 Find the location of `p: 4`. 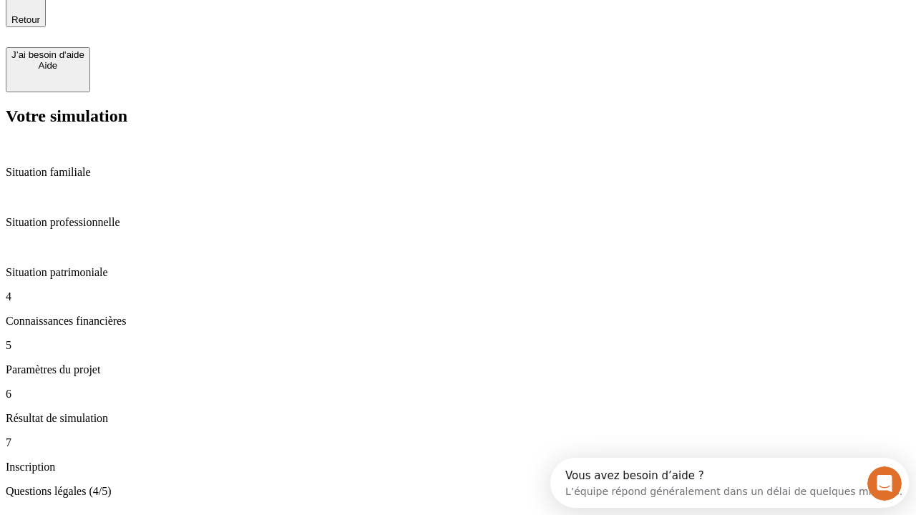

p: 4 is located at coordinates (458, 297).